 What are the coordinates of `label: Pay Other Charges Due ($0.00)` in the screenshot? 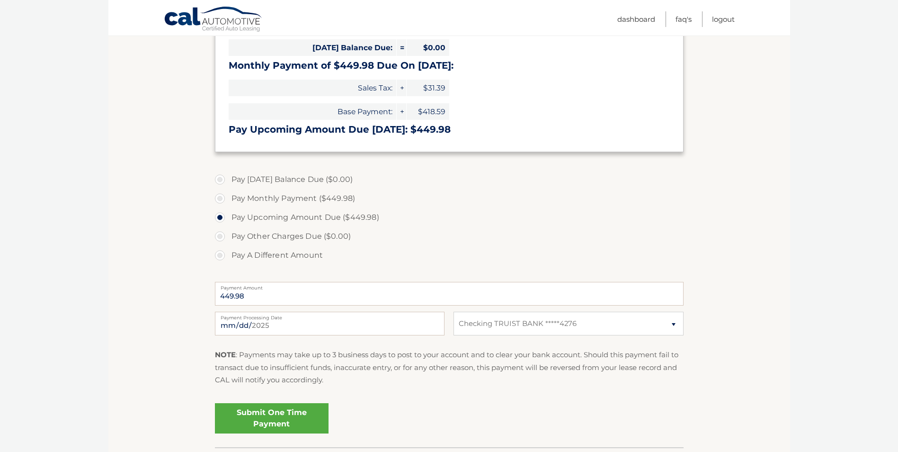 It's located at (449, 236).